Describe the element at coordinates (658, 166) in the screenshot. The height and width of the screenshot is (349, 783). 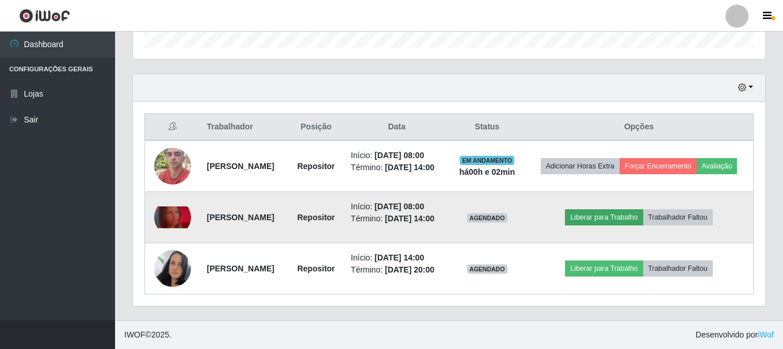
I see `button: Forçar Encerramento` at that location.